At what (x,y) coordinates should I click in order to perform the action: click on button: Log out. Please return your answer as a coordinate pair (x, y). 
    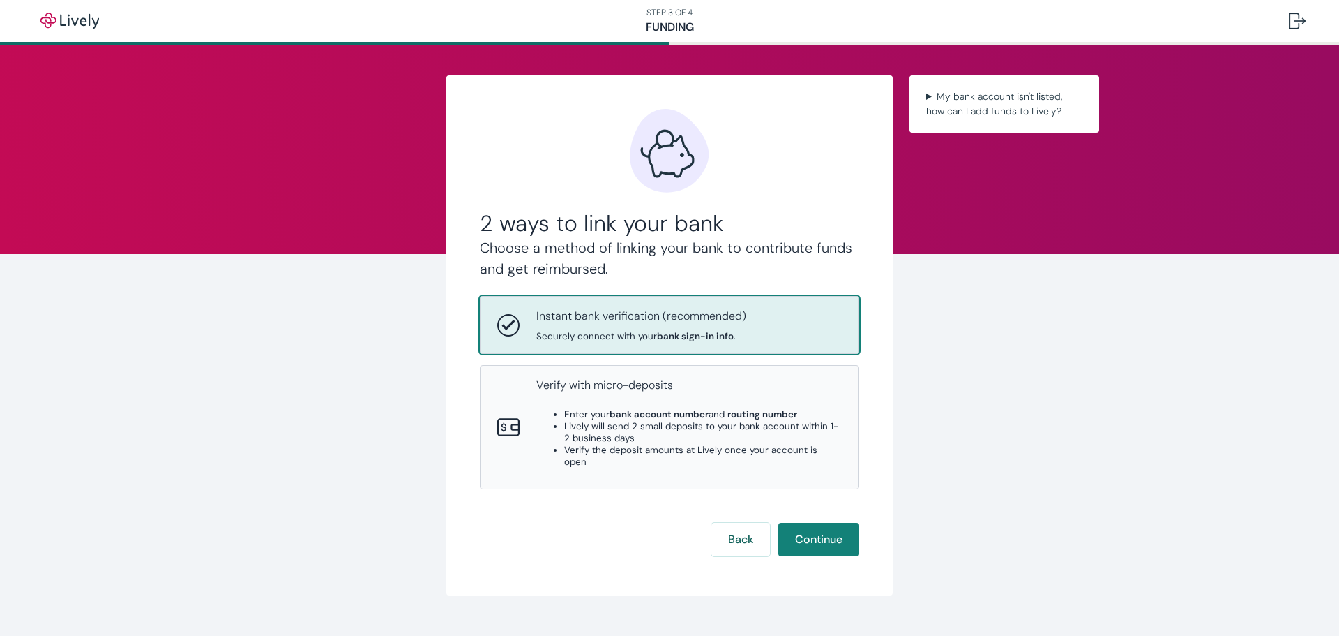
    Looking at the image, I should click on (1298, 21).